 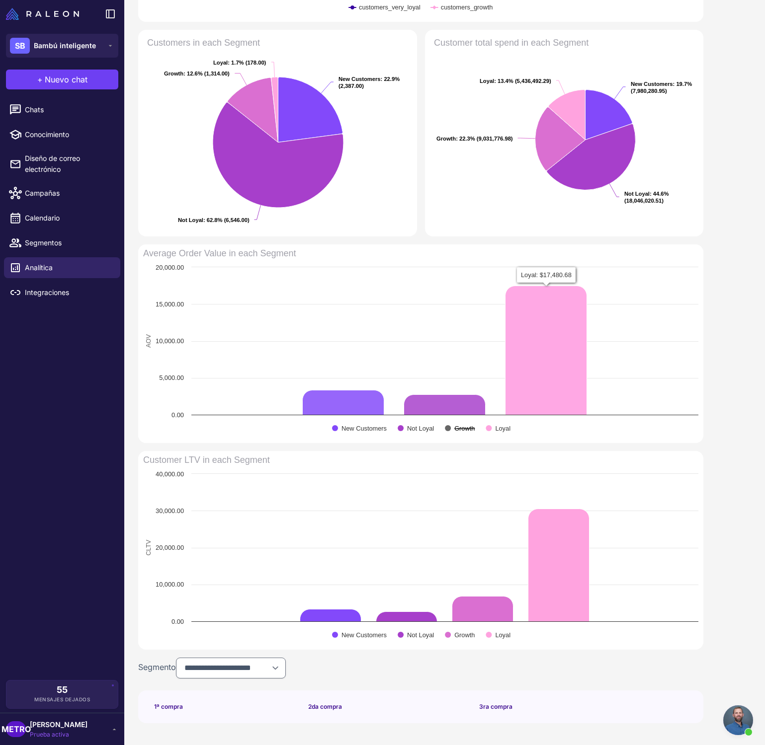 I want to click on text: : 22.3% (9,031,776.98), so click(x=474, y=139).